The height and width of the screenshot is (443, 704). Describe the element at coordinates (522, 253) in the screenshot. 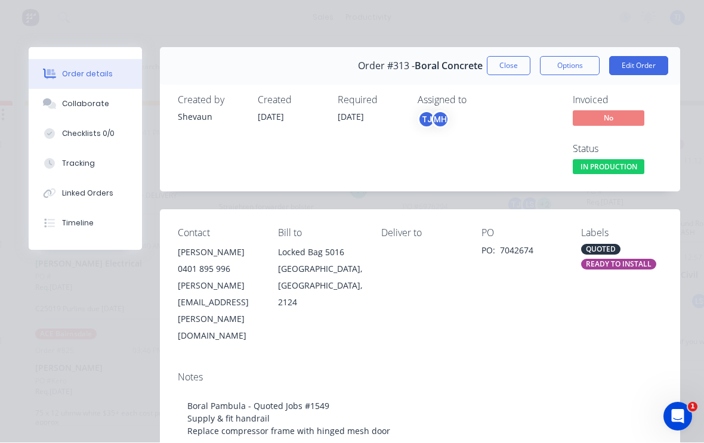

I see `div: PO: 7042674` at that location.